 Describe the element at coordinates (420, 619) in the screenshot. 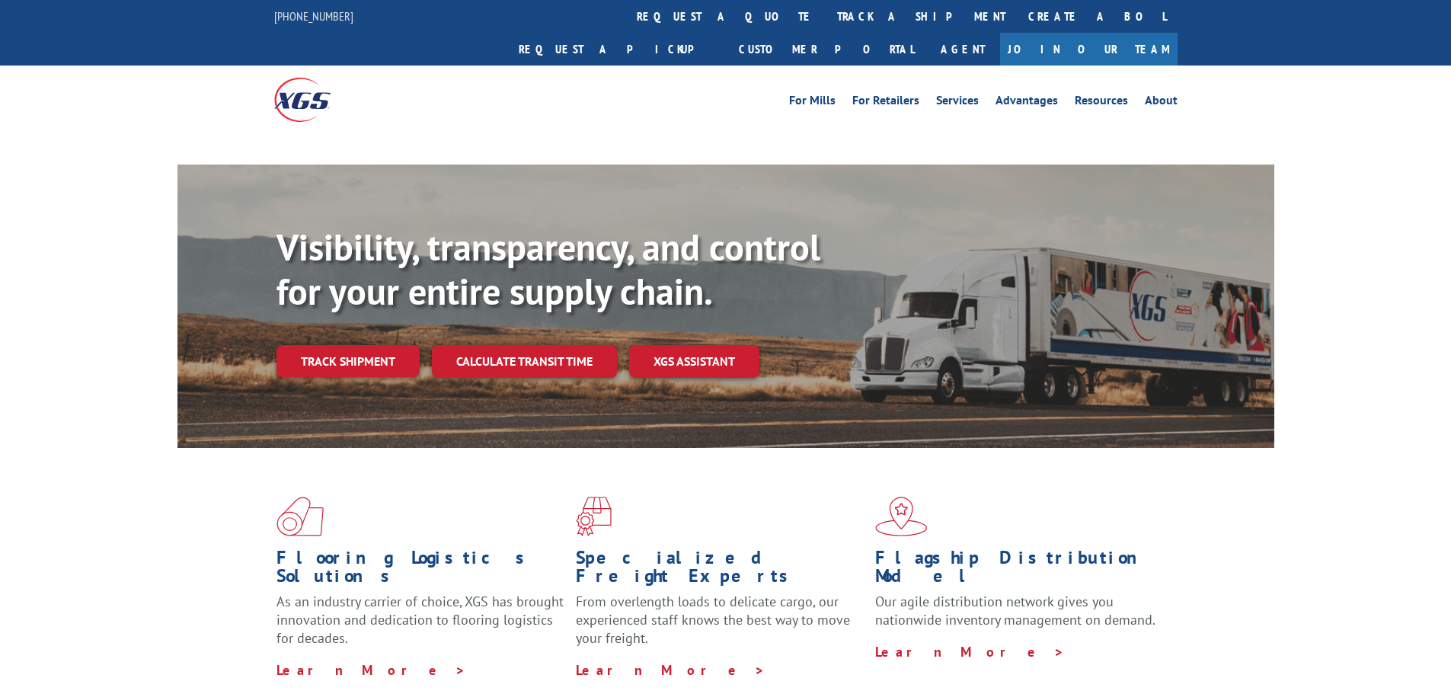

I see `span: As an industry carrier of choice, XGS has brought innovation and dedication to flooring logistics...` at that location.